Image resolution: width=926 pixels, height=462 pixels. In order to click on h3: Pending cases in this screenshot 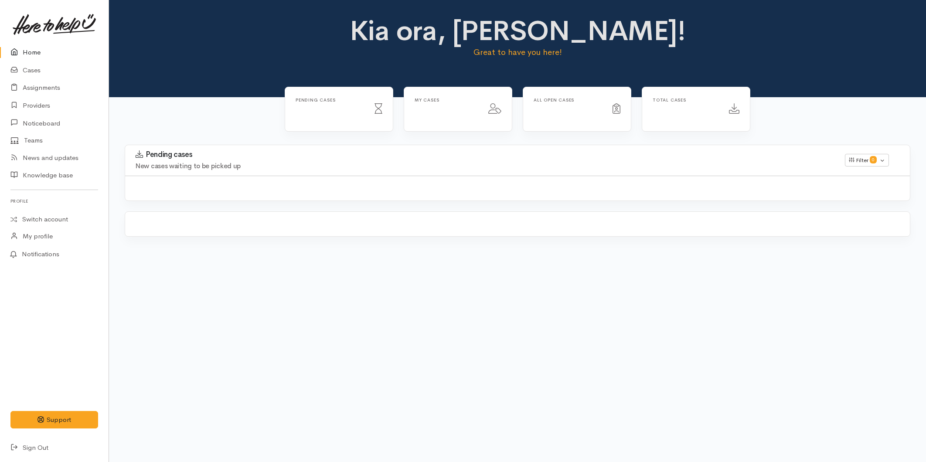, I will do `click(485, 155)`.